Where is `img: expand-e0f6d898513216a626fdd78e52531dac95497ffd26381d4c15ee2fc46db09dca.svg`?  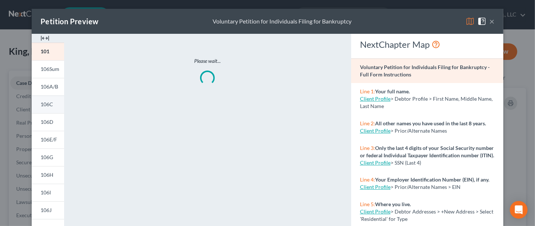
img: expand-e0f6d898513216a626fdd78e52531dac95497ffd26381d4c15ee2fc46db09dca.svg is located at coordinates (45, 38).